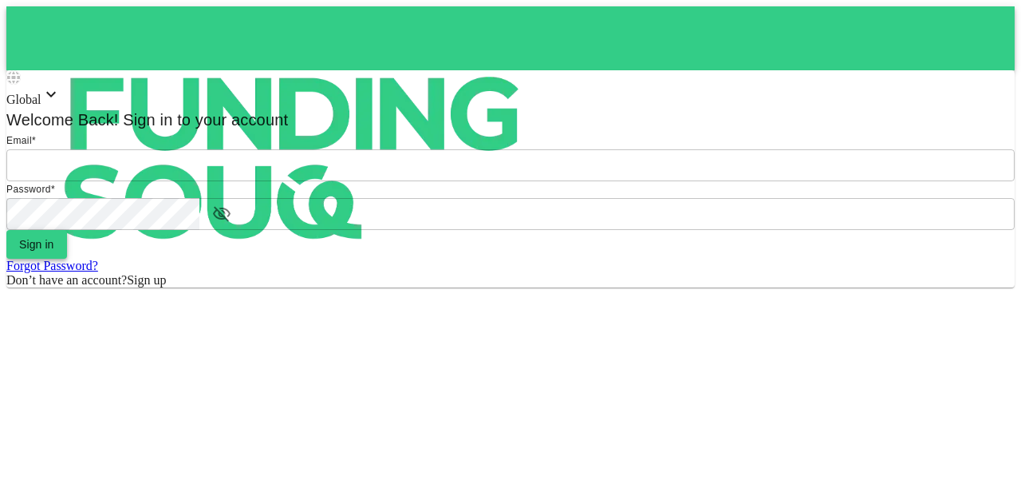  I want to click on div: Global, so click(511, 96).